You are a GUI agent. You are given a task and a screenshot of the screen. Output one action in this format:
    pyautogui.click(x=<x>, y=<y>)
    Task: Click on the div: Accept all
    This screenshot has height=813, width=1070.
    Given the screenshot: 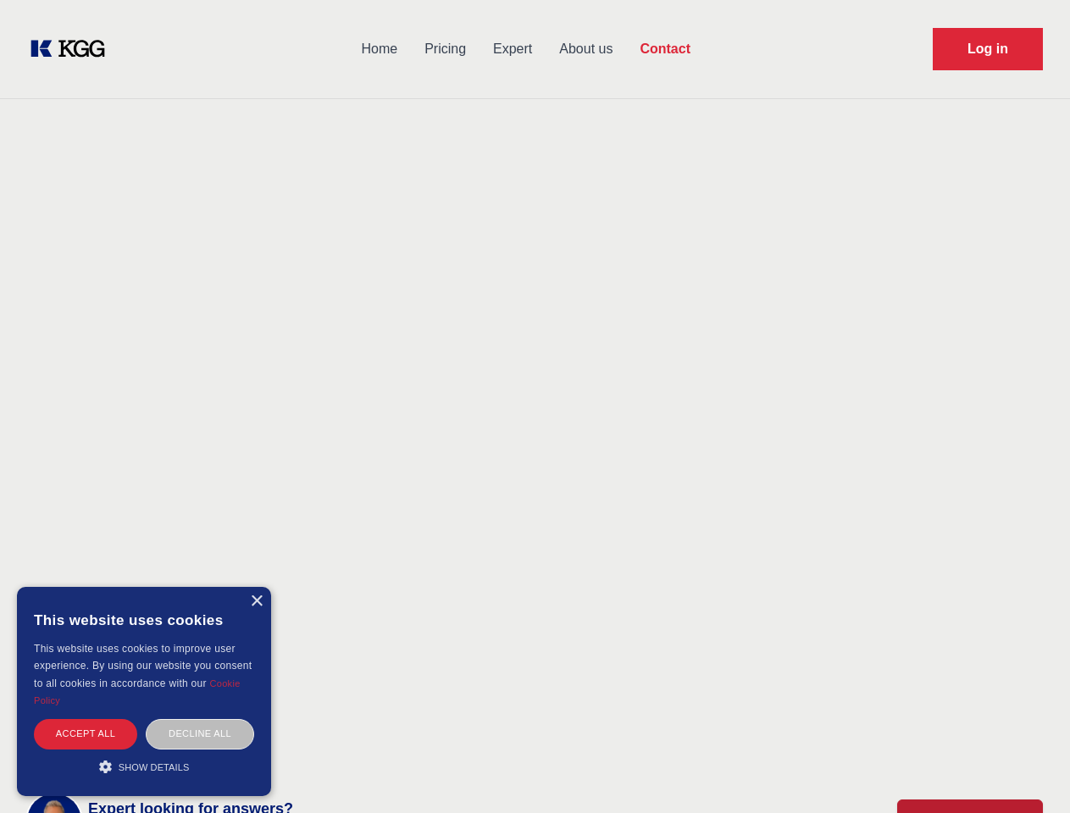 What is the action you would take?
    pyautogui.click(x=86, y=734)
    